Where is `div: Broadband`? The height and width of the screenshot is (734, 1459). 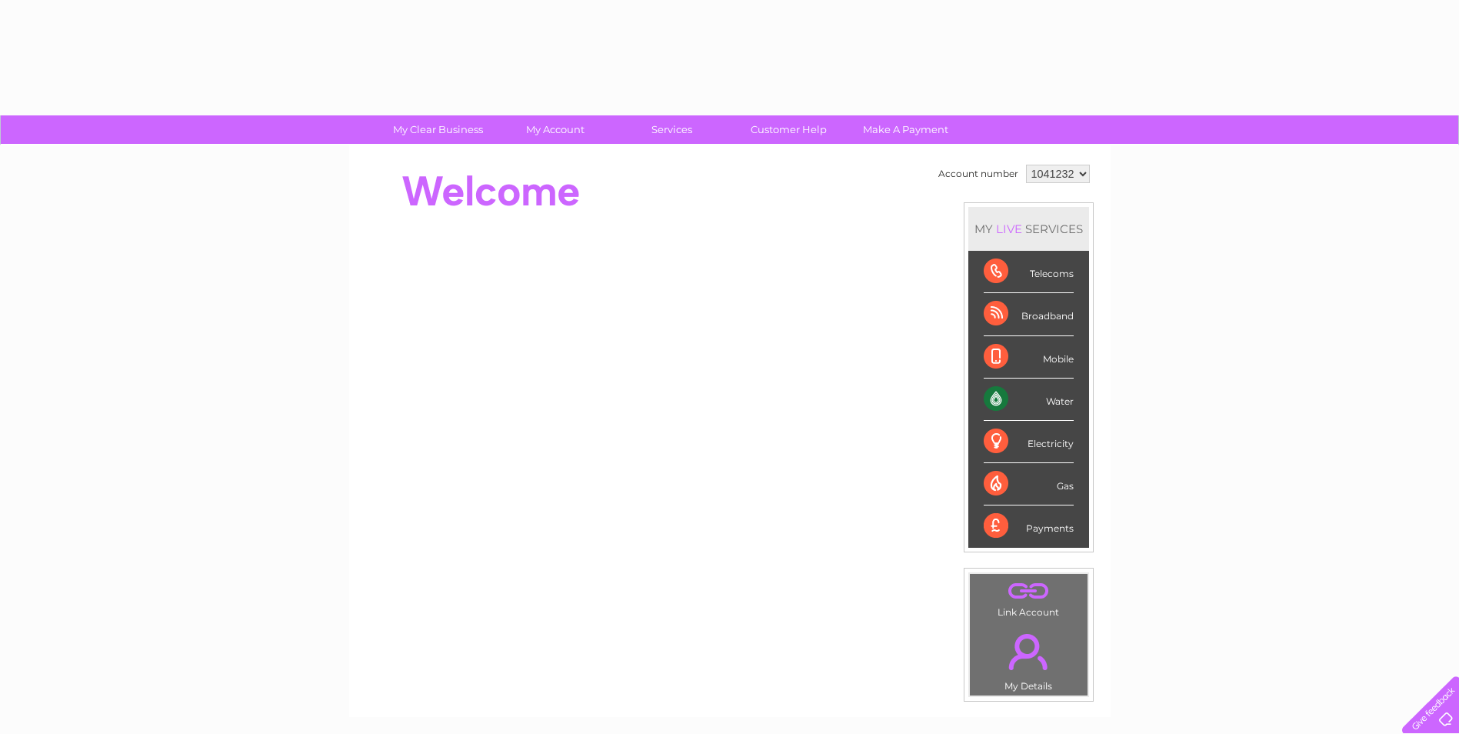
div: Broadband is located at coordinates (1029, 314).